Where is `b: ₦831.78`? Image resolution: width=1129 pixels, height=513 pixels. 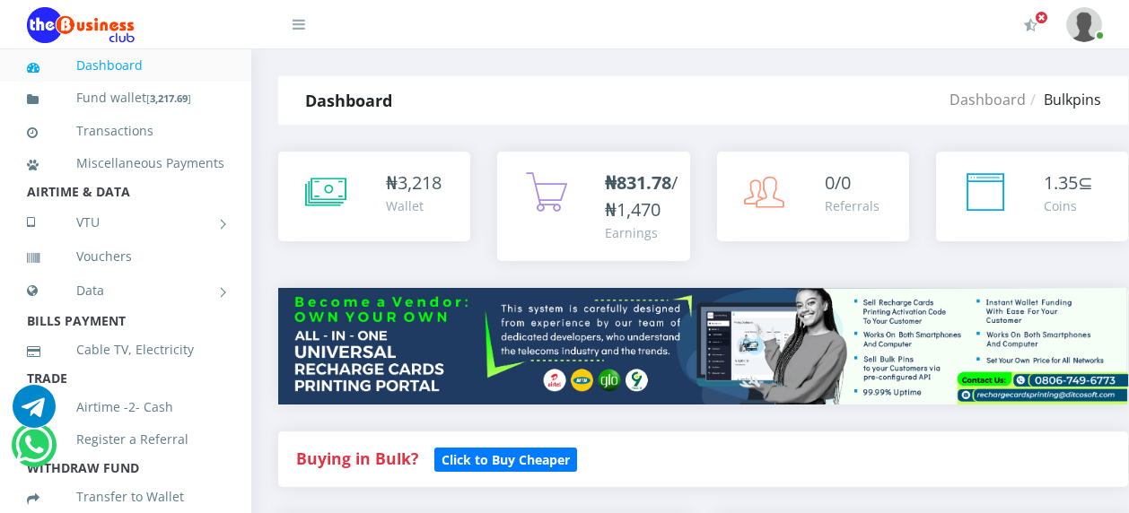
b: ₦831.78 is located at coordinates (638, 182).